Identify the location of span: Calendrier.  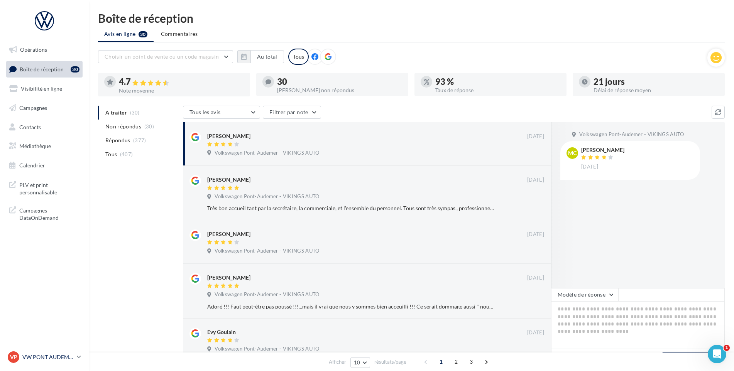
(32, 165).